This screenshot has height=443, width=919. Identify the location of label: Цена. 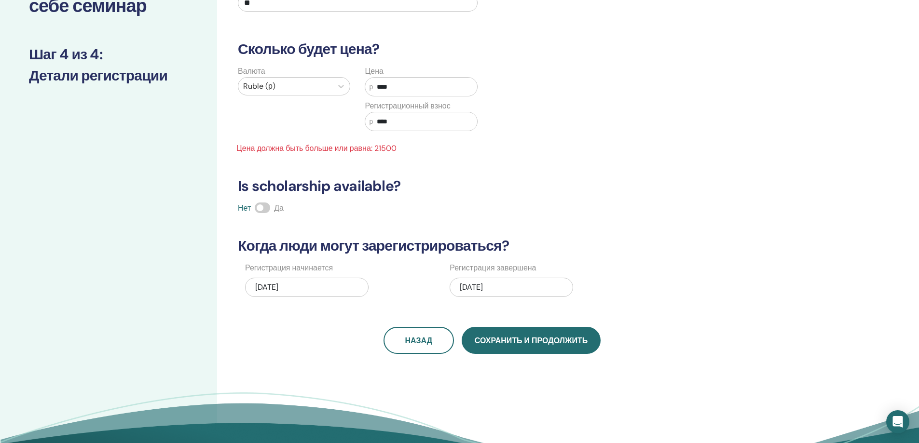
(374, 71).